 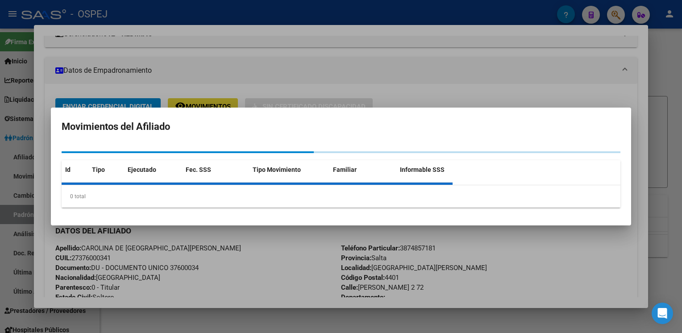 What do you see at coordinates (423, 170) in the screenshot?
I see `span: Informable SSS` at bounding box center [423, 170].